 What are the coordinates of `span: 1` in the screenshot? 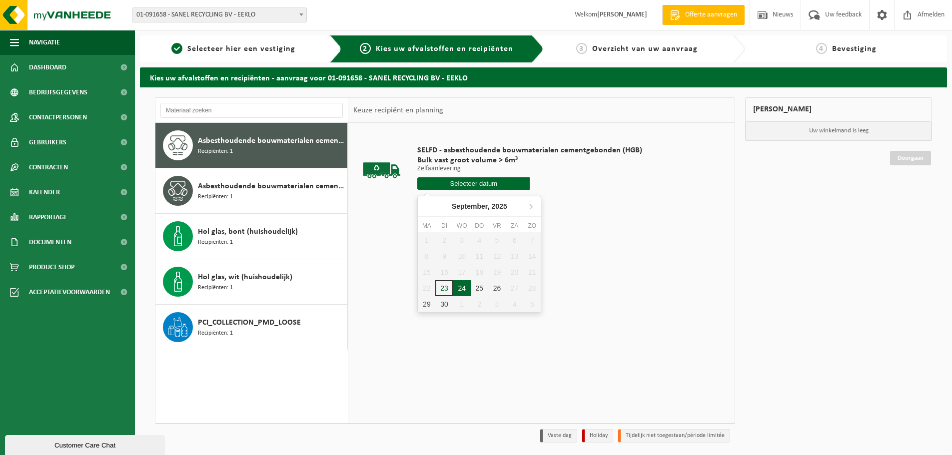 It's located at (177, 48).